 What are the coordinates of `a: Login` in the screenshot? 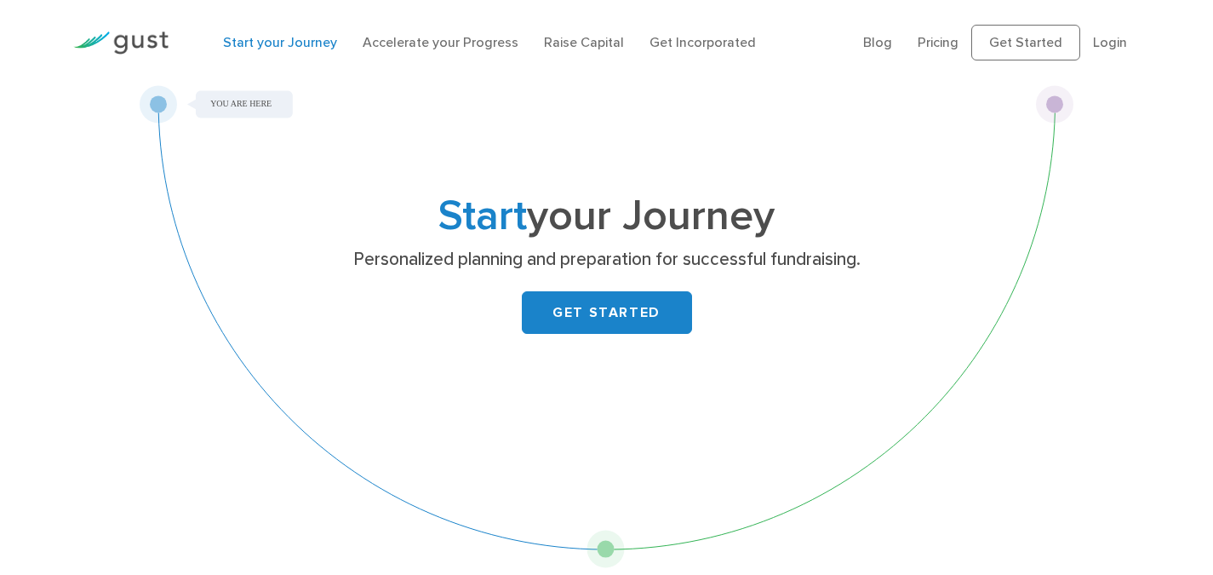 It's located at (1110, 42).